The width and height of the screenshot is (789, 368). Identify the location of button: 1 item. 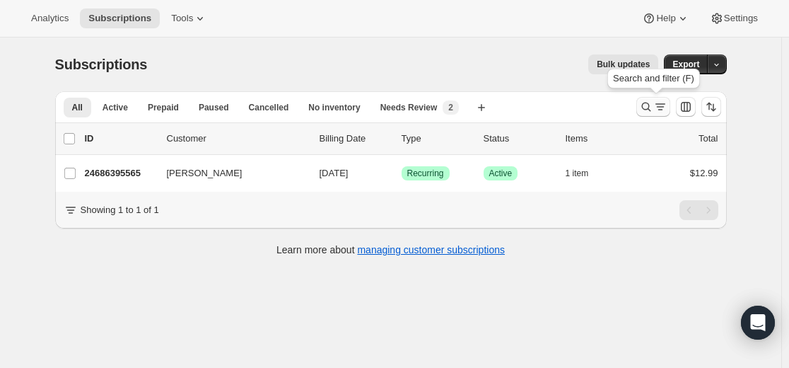
(585, 173).